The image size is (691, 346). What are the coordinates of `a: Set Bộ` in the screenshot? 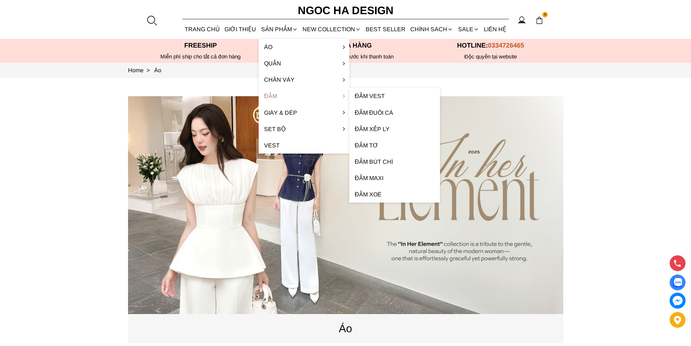 It's located at (304, 129).